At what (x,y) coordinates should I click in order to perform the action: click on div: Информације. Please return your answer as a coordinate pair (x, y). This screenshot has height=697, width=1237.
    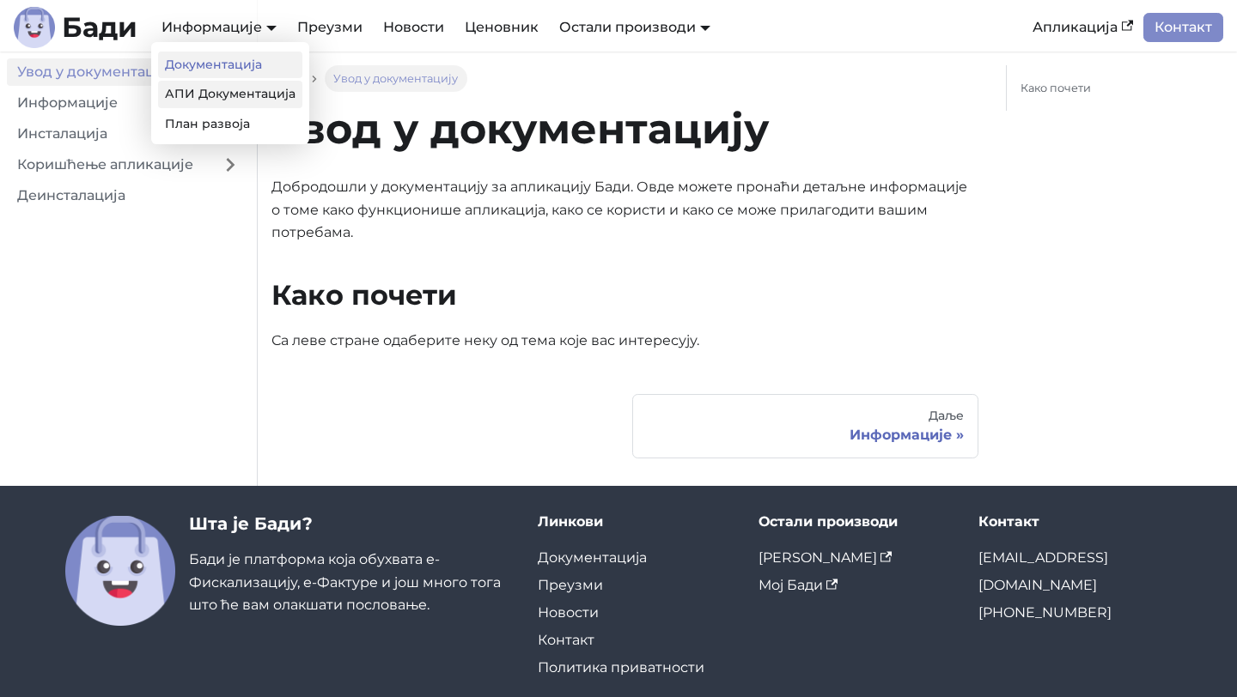
    Looking at the image, I should click on (806, 435).